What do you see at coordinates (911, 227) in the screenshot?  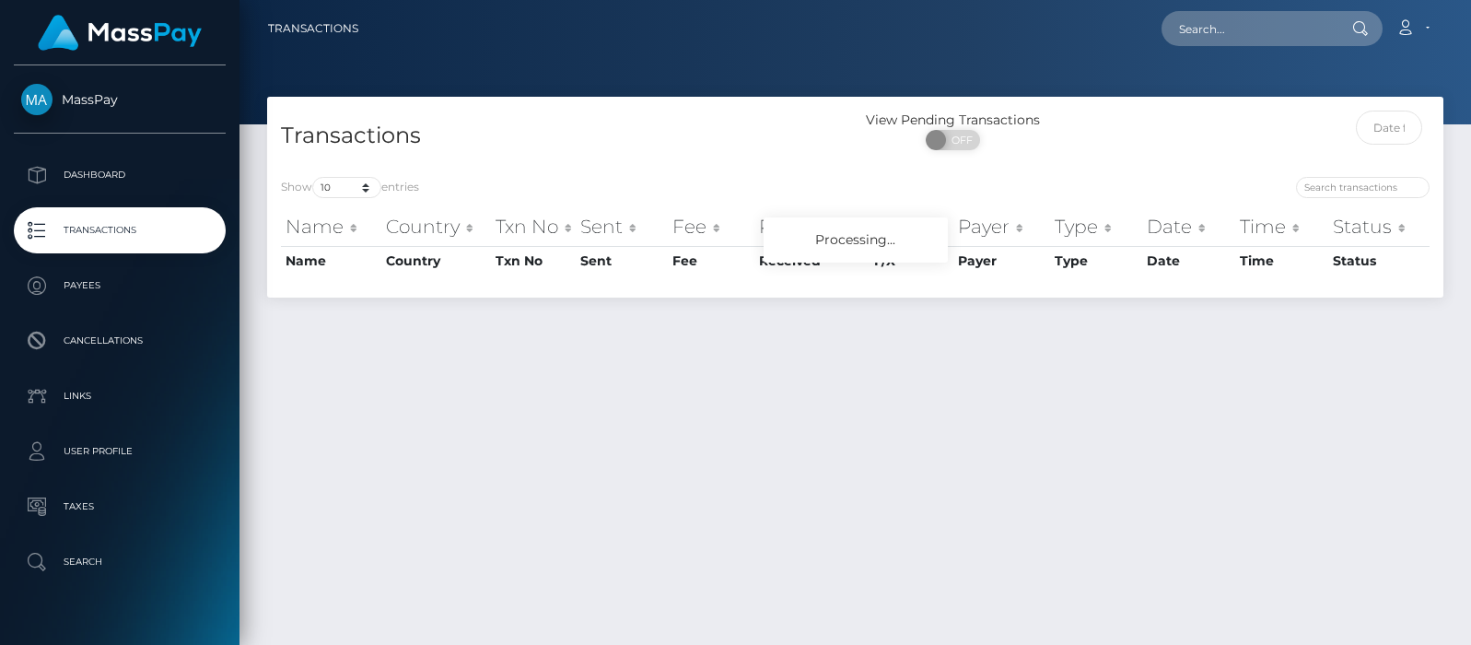 I see `th: F/X` at bounding box center [911, 227].